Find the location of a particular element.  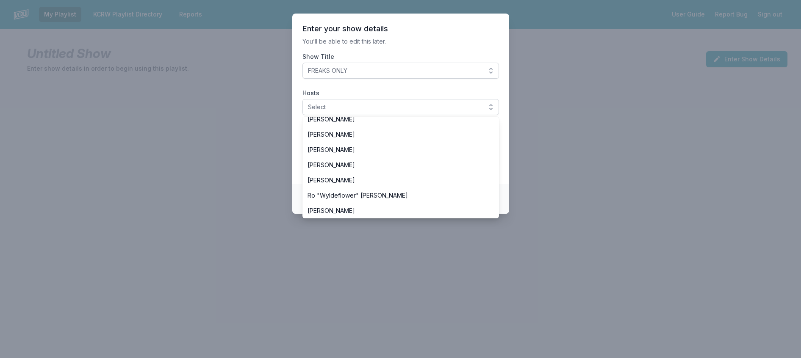

label: Show Title is located at coordinates (401, 57).